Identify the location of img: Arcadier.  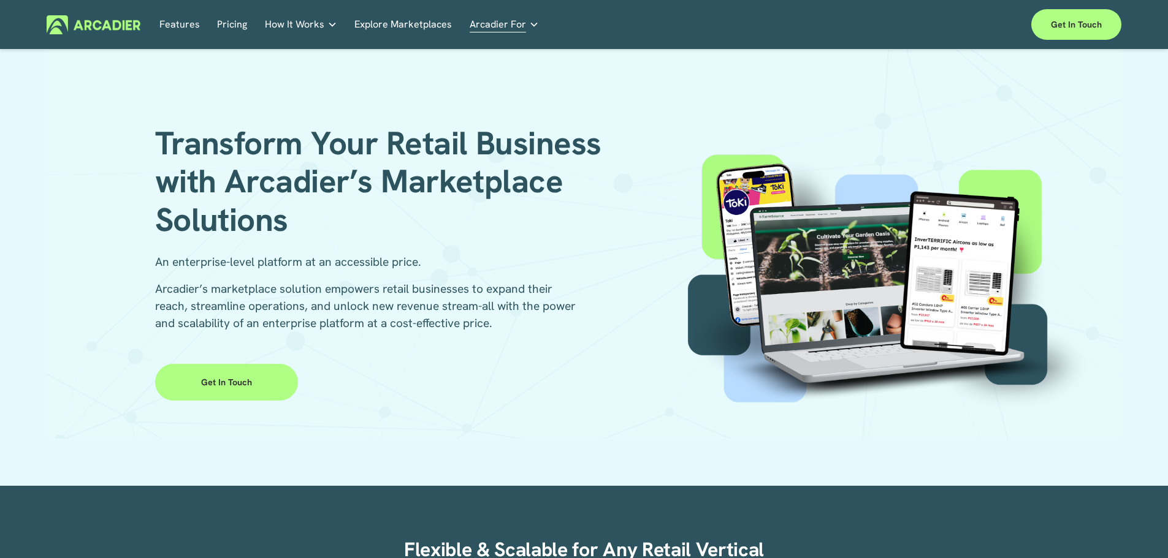
(93, 25).